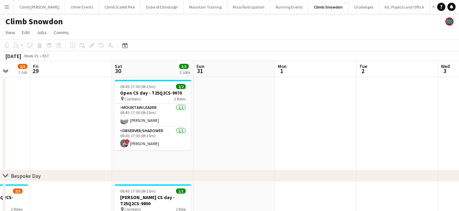  What do you see at coordinates (26, 32) in the screenshot?
I see `span: Edit` at bounding box center [26, 32].